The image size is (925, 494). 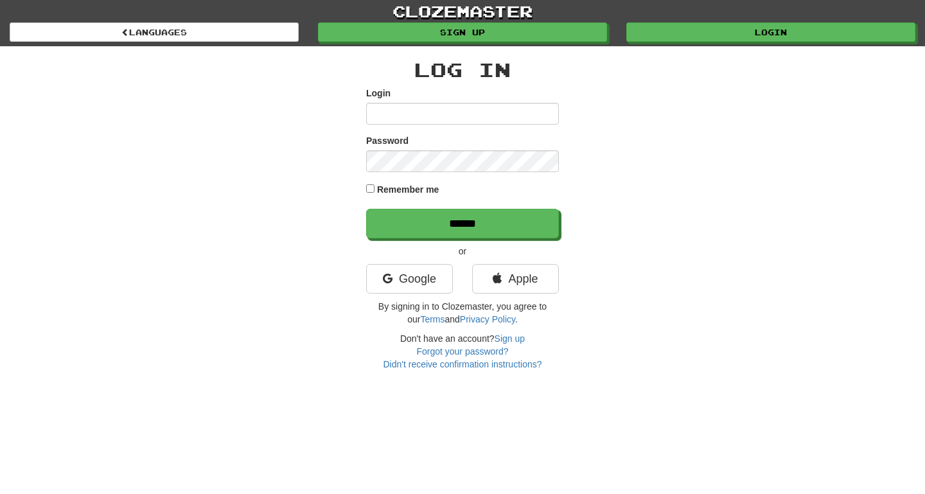 I want to click on p: By signing in to Clozemaster, you agree to our and ., so click(x=463, y=313).